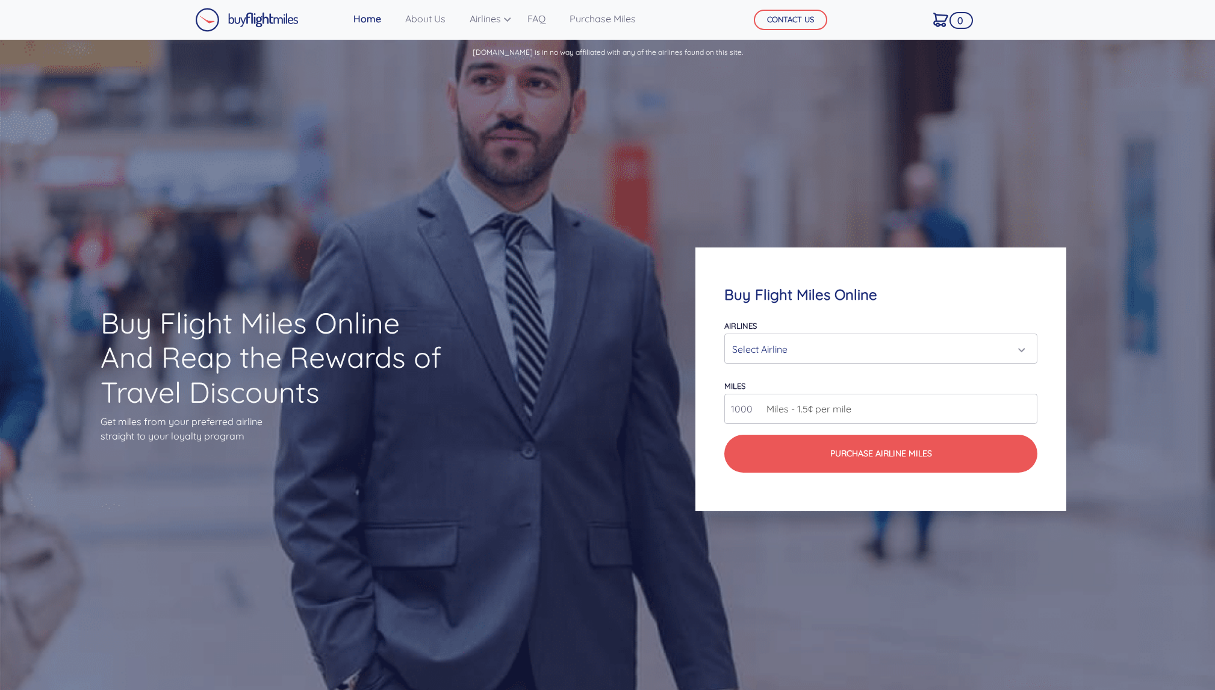 The height and width of the screenshot is (690, 1215). Describe the element at coordinates (880, 349) in the screenshot. I see `button: Select Airline` at that location.